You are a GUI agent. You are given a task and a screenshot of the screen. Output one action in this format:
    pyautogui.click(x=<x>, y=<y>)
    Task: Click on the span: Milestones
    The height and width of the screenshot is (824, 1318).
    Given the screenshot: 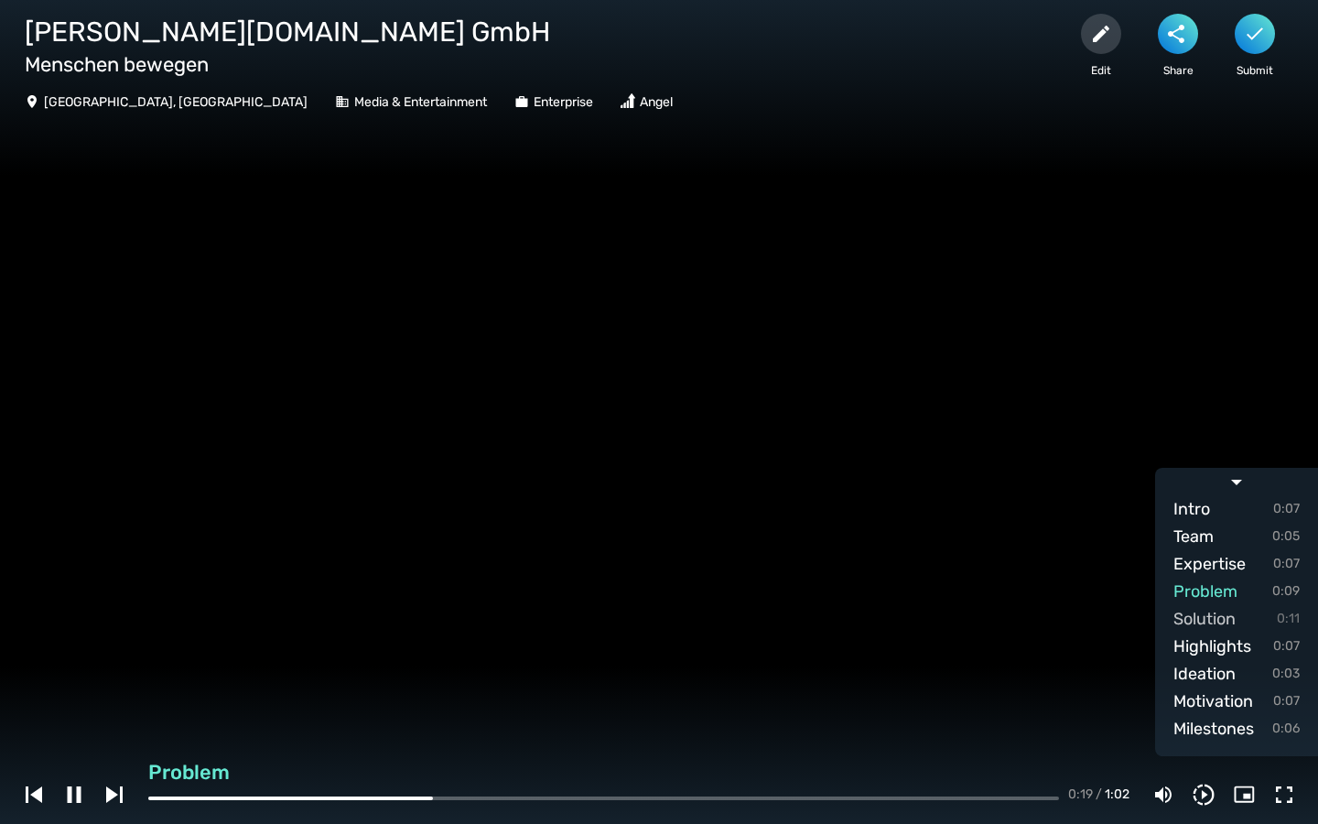 What is the action you would take?
    pyautogui.click(x=1214, y=729)
    